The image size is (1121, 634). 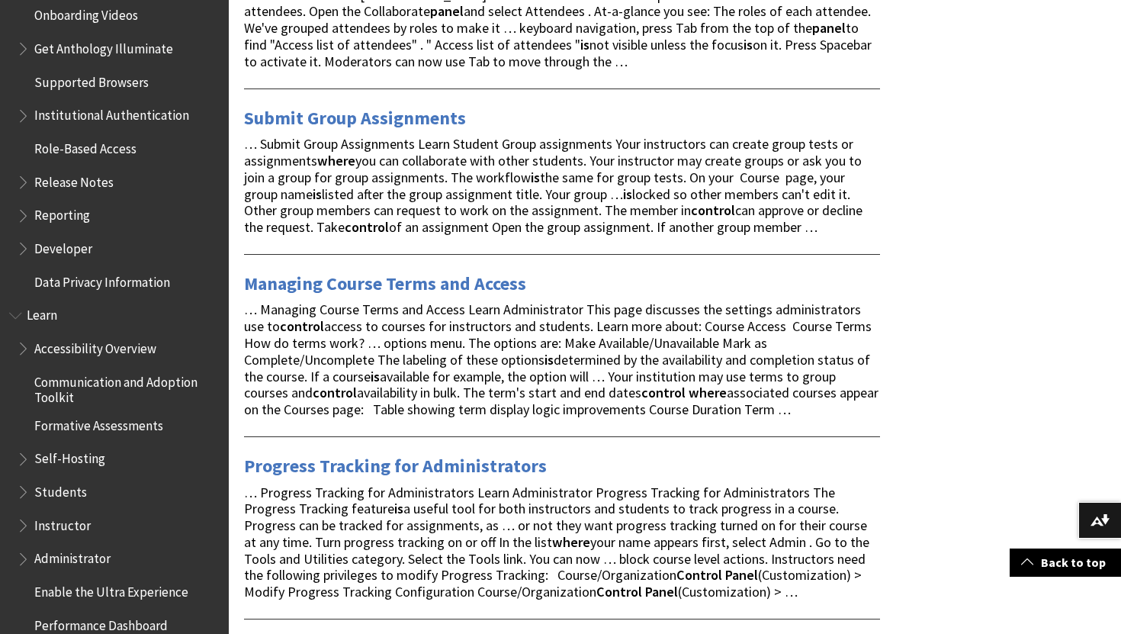 What do you see at coordinates (561, 359) in the screenshot?
I see `span: … Managing Course Terms and Access Learn Administrator This page discusses the settings administr...` at bounding box center [561, 359].